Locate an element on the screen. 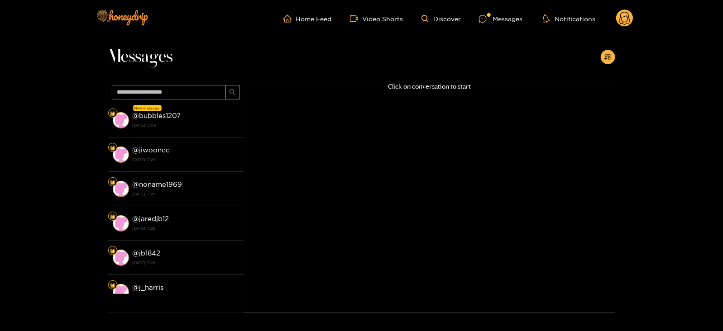  a: Discover is located at coordinates (441, 19).